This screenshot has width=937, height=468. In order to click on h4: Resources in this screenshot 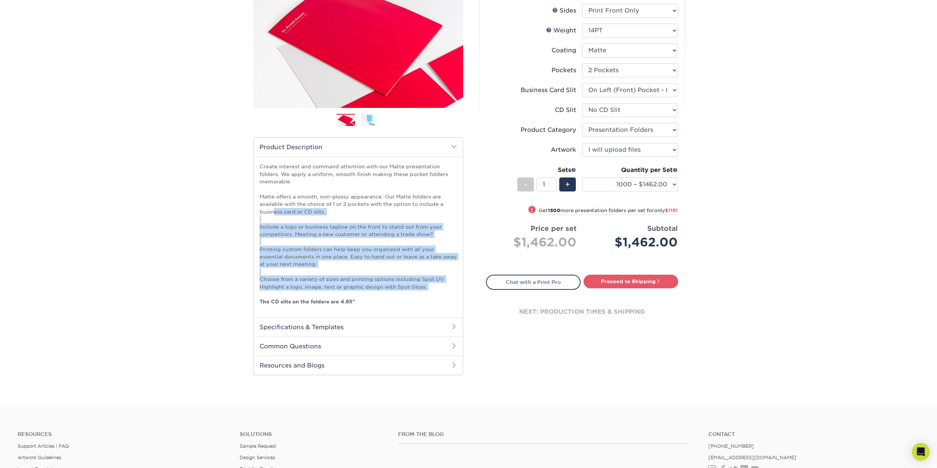, I will do `click(123, 434)`.